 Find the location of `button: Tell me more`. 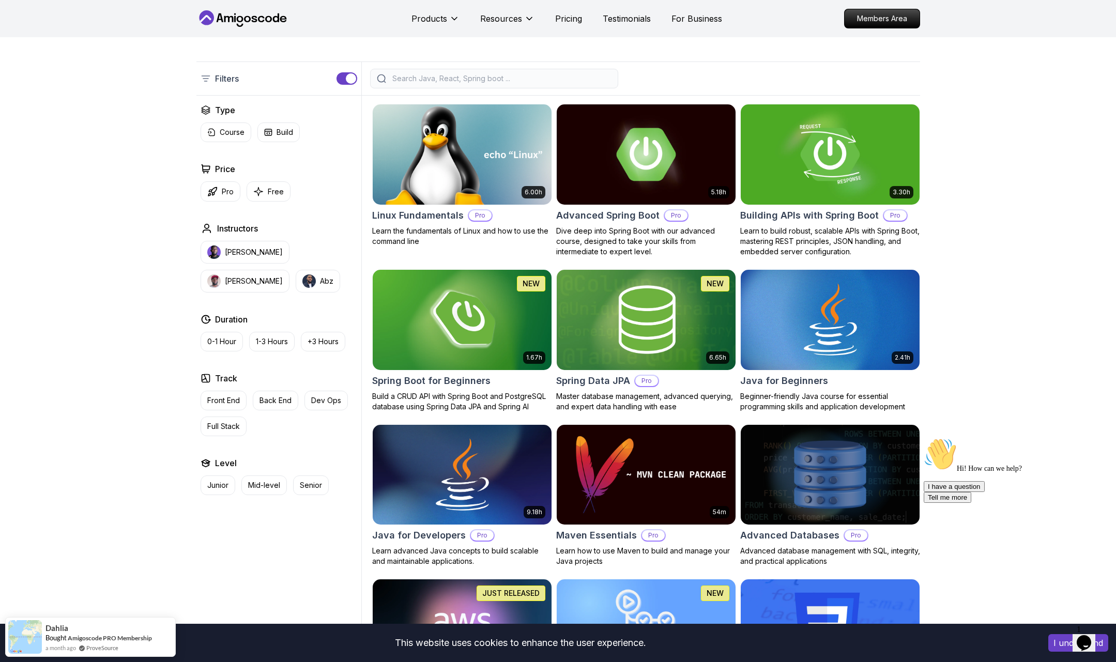

button: Tell me more is located at coordinates (28, 64).